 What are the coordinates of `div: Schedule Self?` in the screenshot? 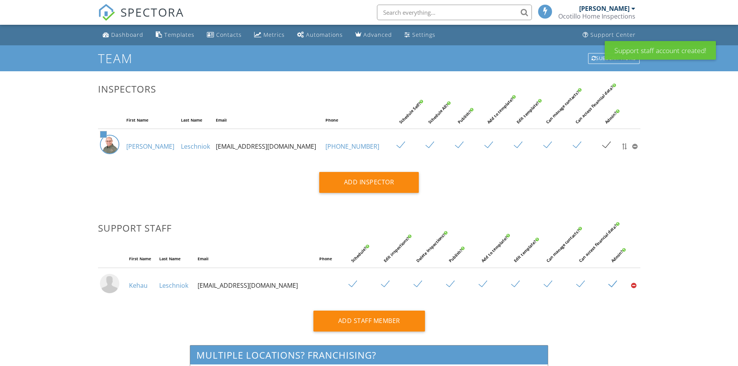 It's located at (422, 101).